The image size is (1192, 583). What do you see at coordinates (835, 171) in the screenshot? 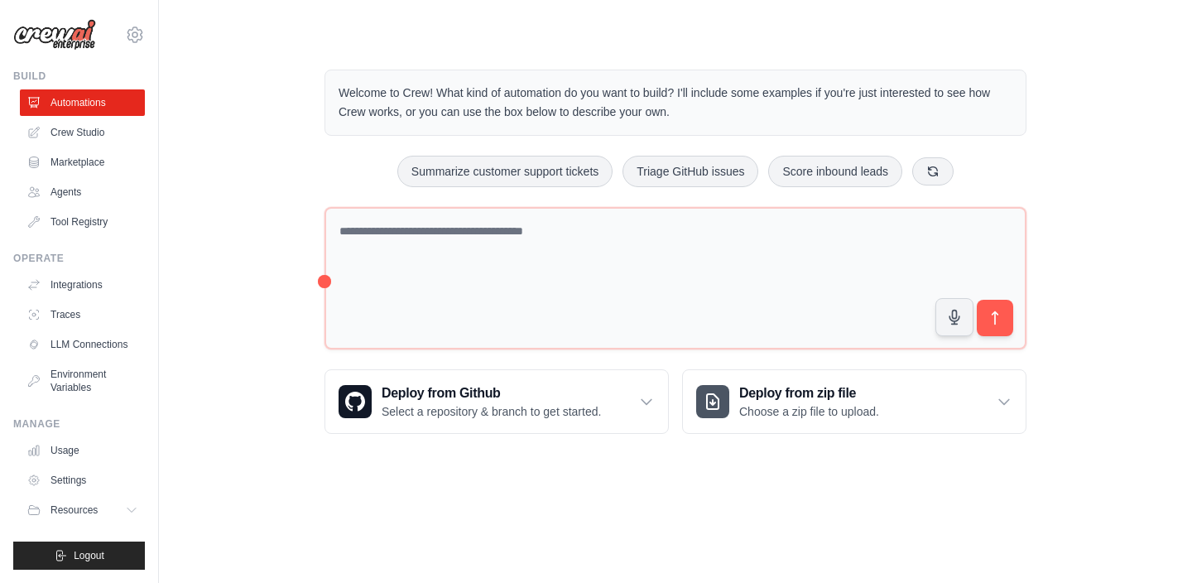
I see `button: Score inbound leads` at bounding box center [835, 171].